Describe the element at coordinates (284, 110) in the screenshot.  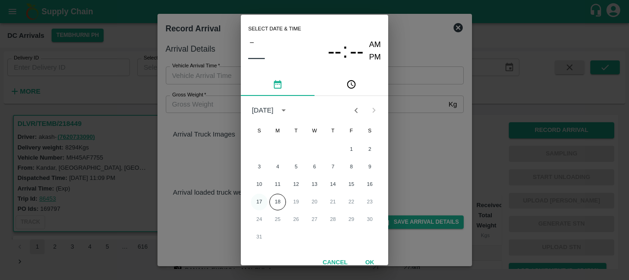
I see `button: calendar view is open, switch to year view` at that location.